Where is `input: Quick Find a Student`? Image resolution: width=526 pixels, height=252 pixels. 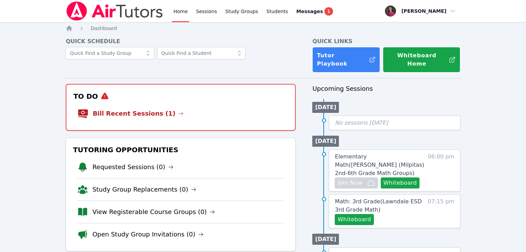
input: Quick Find a Student is located at coordinates (201, 53).